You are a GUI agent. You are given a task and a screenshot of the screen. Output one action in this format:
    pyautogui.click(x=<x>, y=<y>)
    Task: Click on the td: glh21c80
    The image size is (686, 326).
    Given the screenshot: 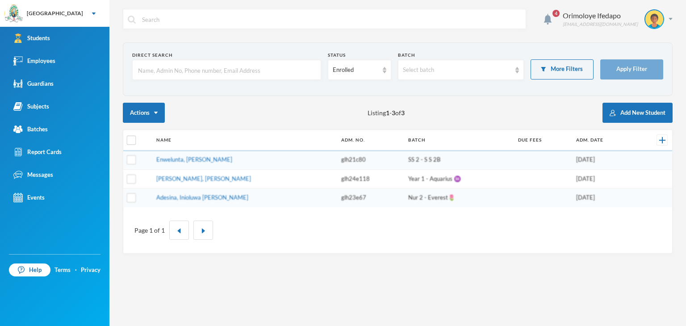 What is the action you would take?
    pyautogui.click(x=370, y=160)
    